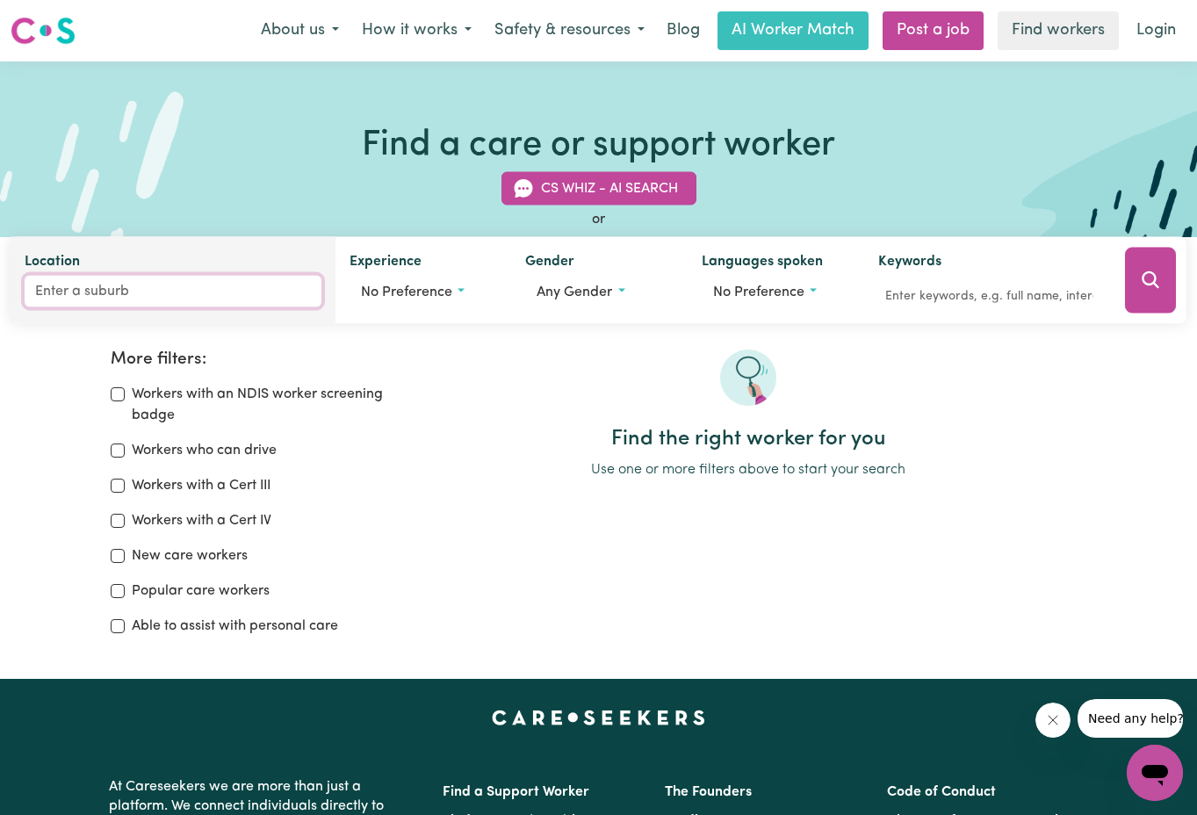 This screenshot has height=815, width=1197. I want to click on label: Able to assist with personal care, so click(234, 626).